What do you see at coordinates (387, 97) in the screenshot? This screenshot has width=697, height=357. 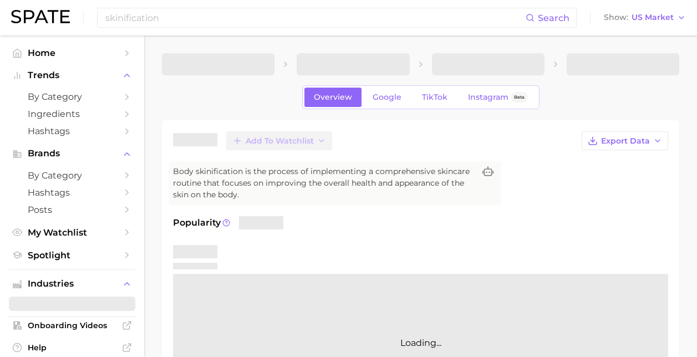 I see `a: Google` at bounding box center [387, 97].